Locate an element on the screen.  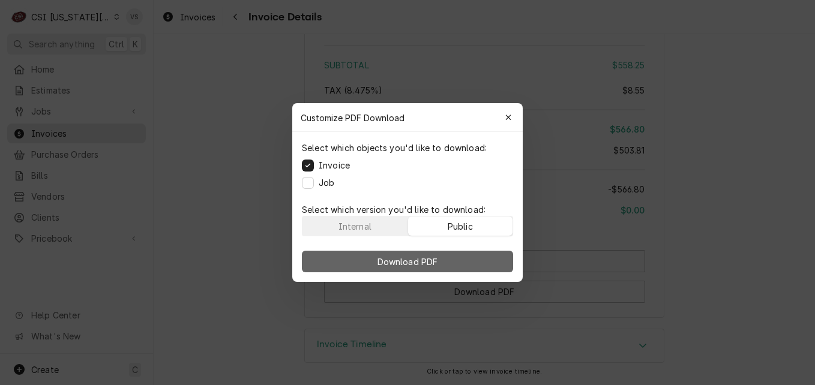
span: Download PDF is located at coordinates (407, 262).